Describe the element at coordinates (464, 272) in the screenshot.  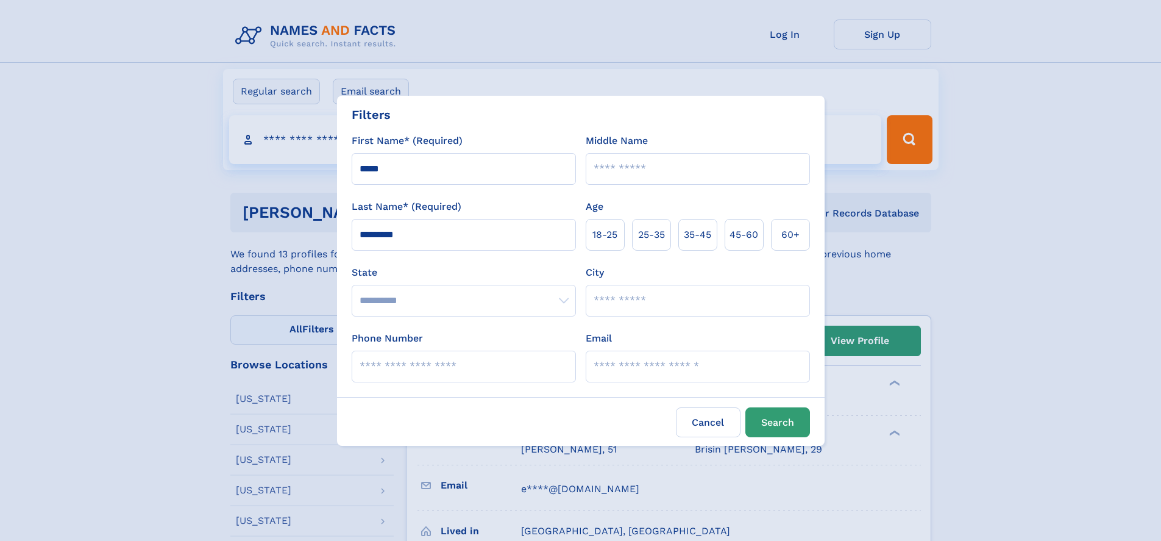
I see `label: State` at that location.